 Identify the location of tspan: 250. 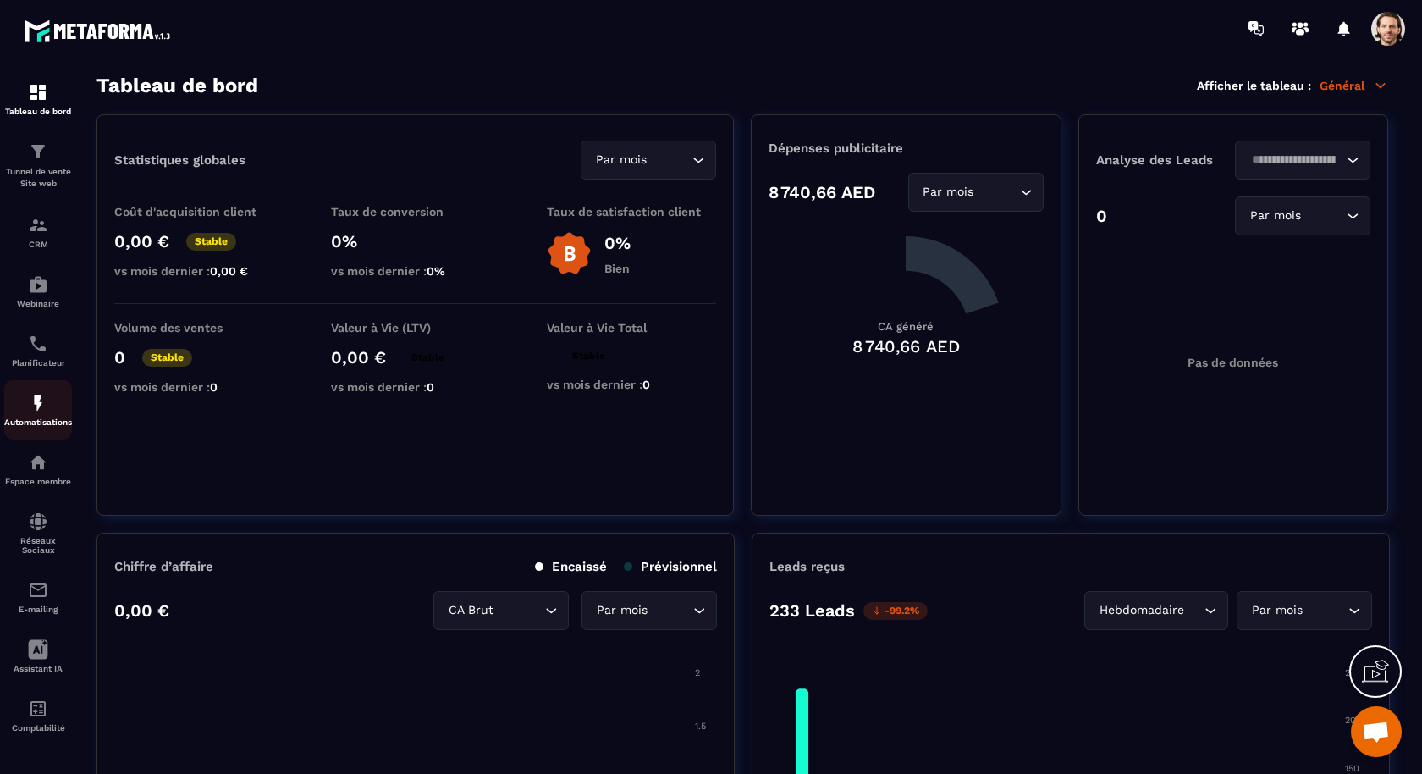
(1353, 672).